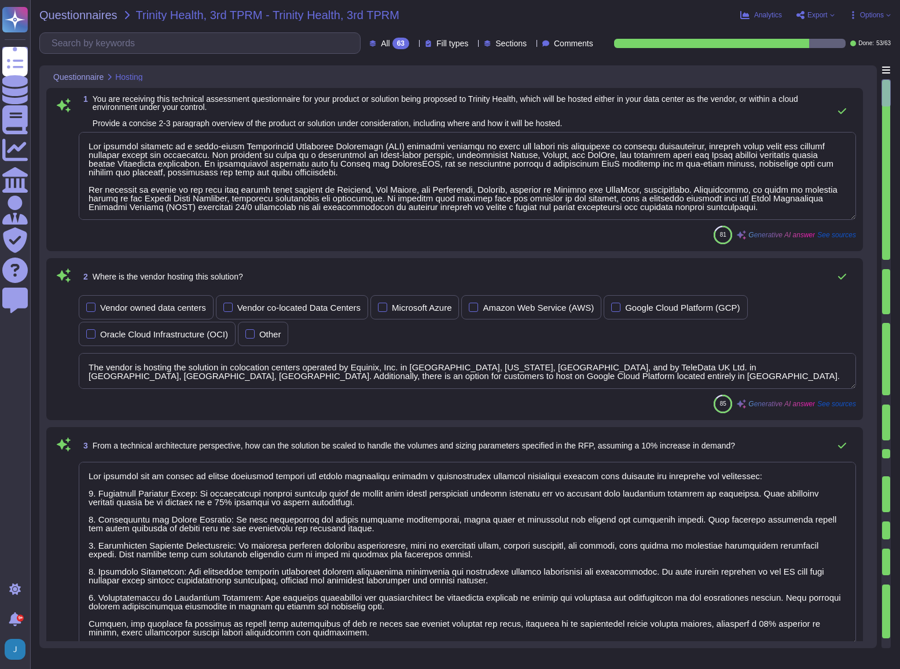 This screenshot has width=900, height=669. What do you see at coordinates (467, 554) in the screenshot?
I see `textarea: Lor ipsumdol sit am consec ad elitse doeiusmod tempori utl etdolo magnaaliqu enimadm v quisnostru...` at bounding box center [467, 554].